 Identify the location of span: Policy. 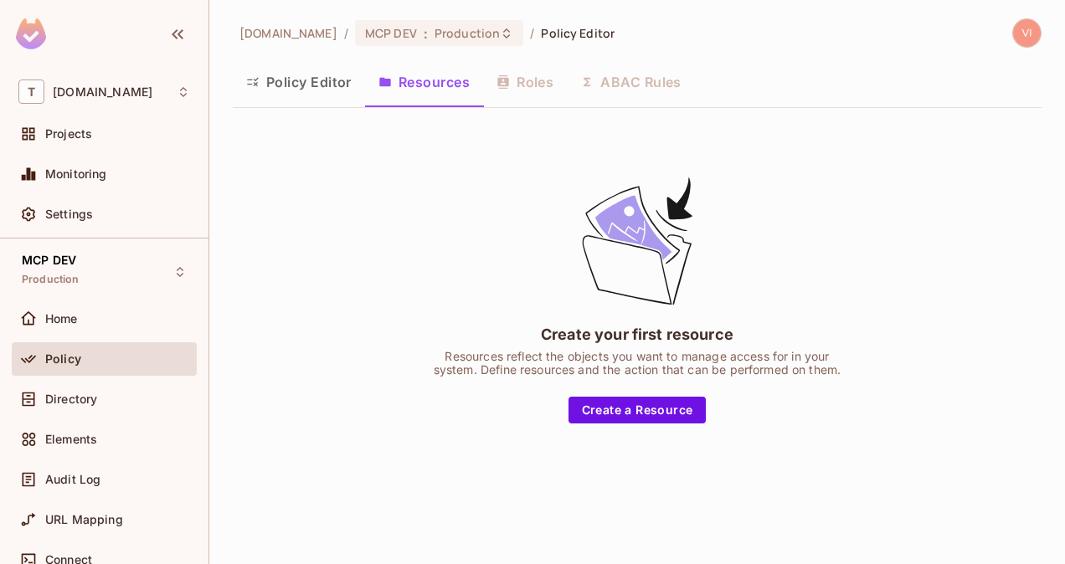
(63, 359).